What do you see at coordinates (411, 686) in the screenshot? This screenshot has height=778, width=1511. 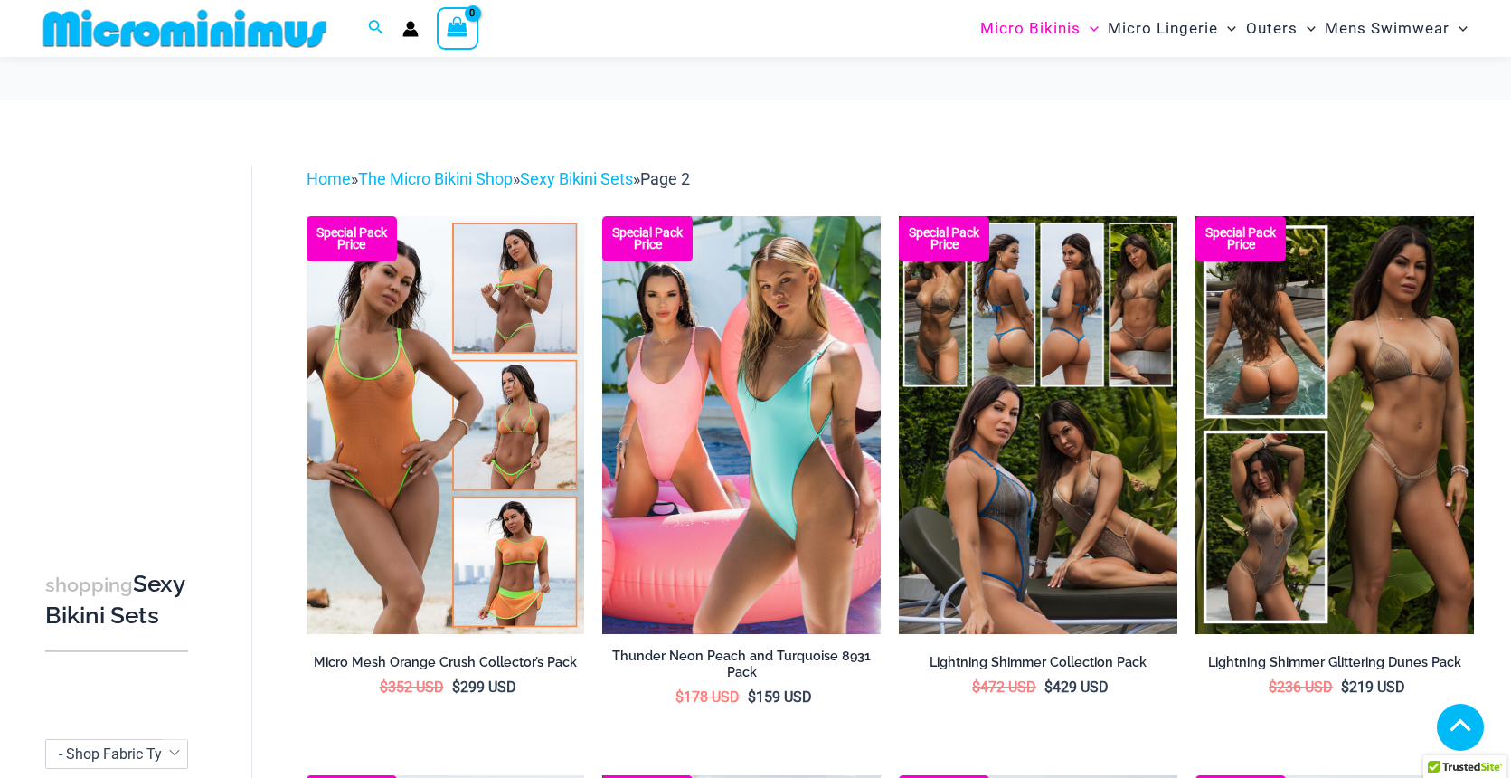 I see `bdi: 352 USD` at bounding box center [411, 686].